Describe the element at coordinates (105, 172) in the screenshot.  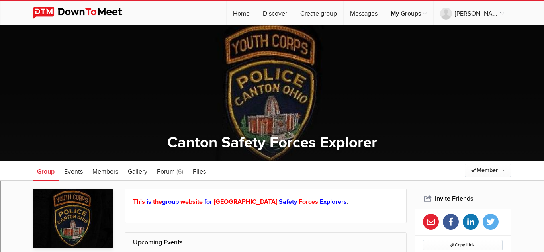
I see `span: Members` at that location.